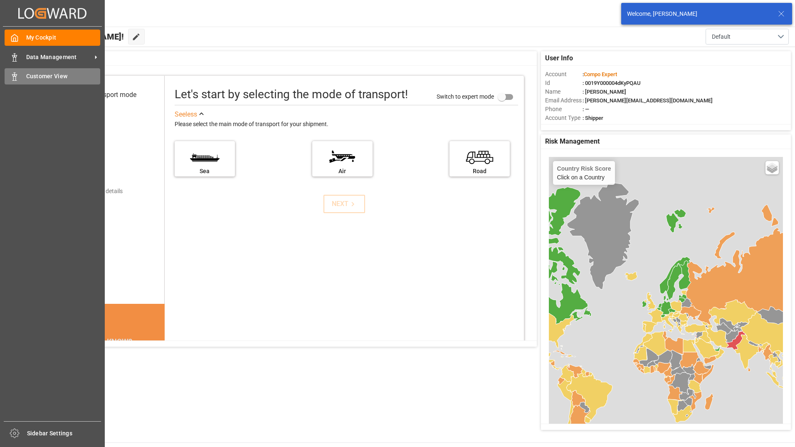 The width and height of the screenshot is (795, 447). What do you see at coordinates (52, 76) in the screenshot?
I see `a: Customer View` at bounding box center [52, 76].